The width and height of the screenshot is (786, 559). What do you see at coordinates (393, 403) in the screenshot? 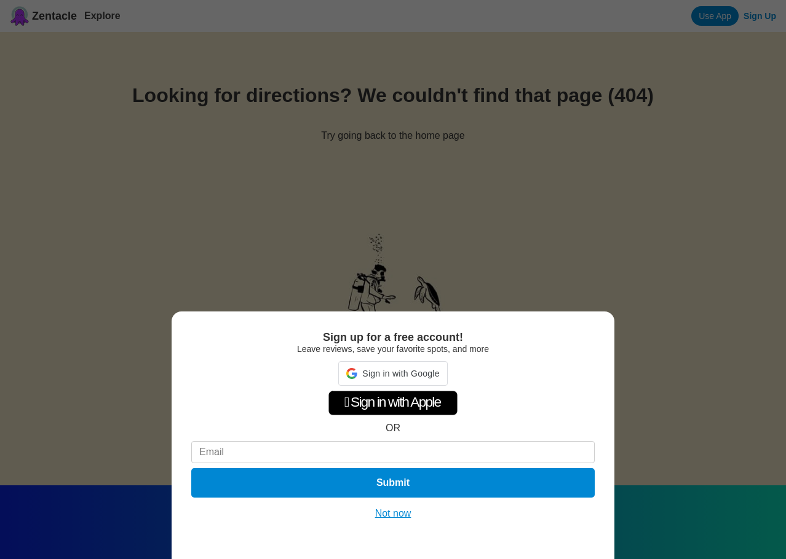
I see `div: Sign in with Apple` at bounding box center [393, 403].